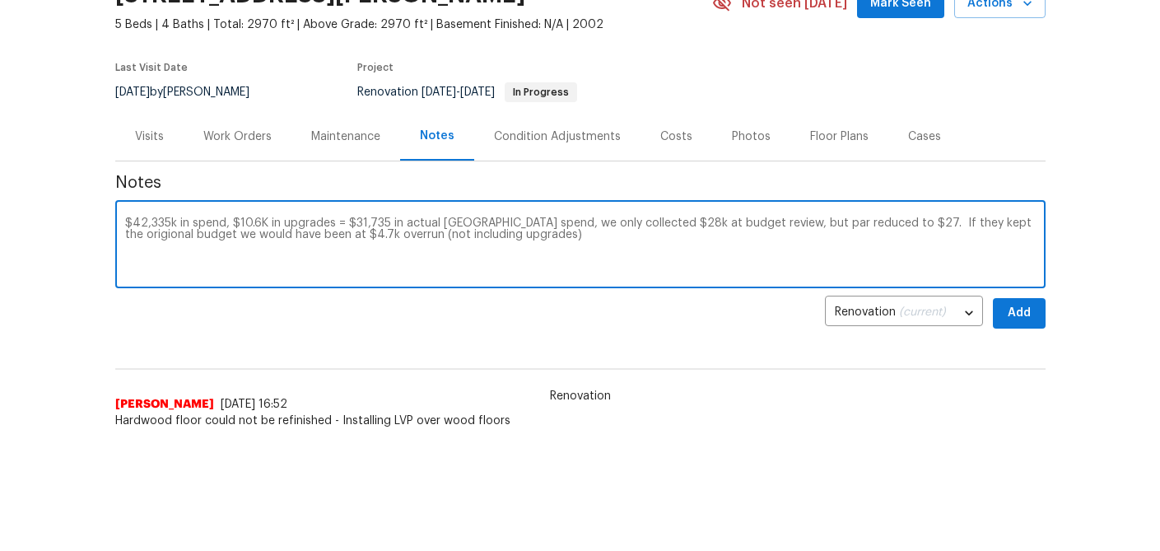 The width and height of the screenshot is (1160, 551). I want to click on span: Hardwood floor could not be refinished - Installing LVP over wood floors, so click(580, 421).